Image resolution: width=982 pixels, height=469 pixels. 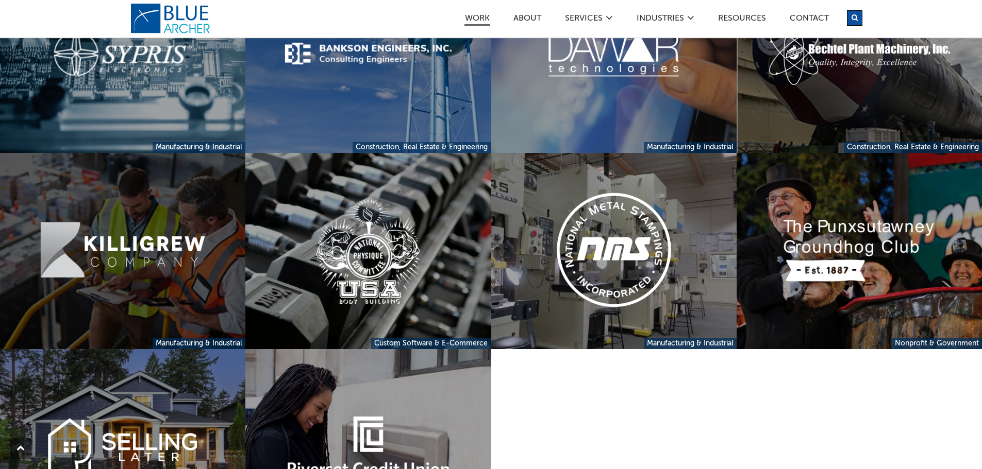 What do you see at coordinates (583, 20) in the screenshot?
I see `a: SERVICES` at bounding box center [583, 20].